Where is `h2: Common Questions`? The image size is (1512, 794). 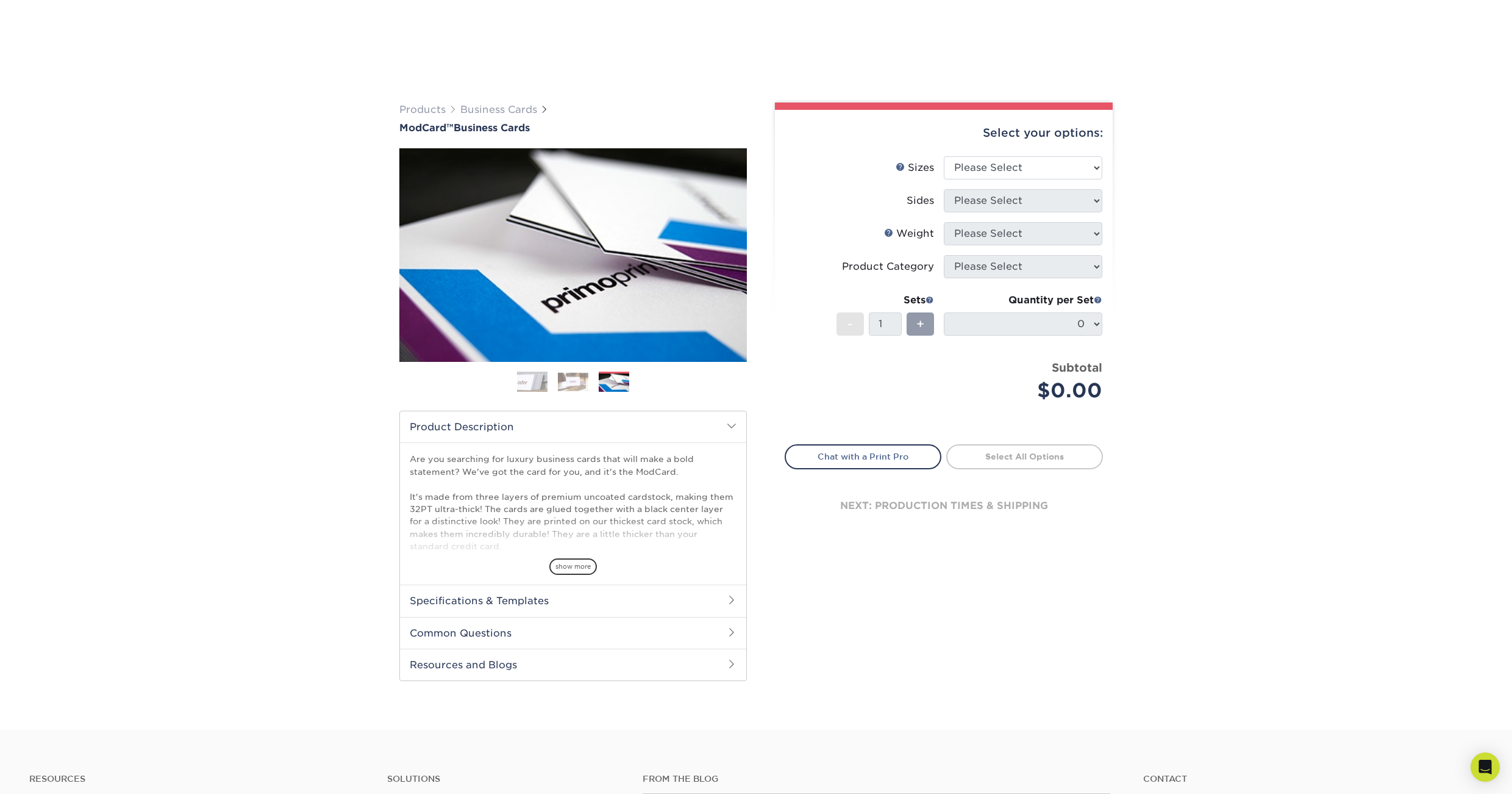
h2: Common Questions is located at coordinates (573, 633).